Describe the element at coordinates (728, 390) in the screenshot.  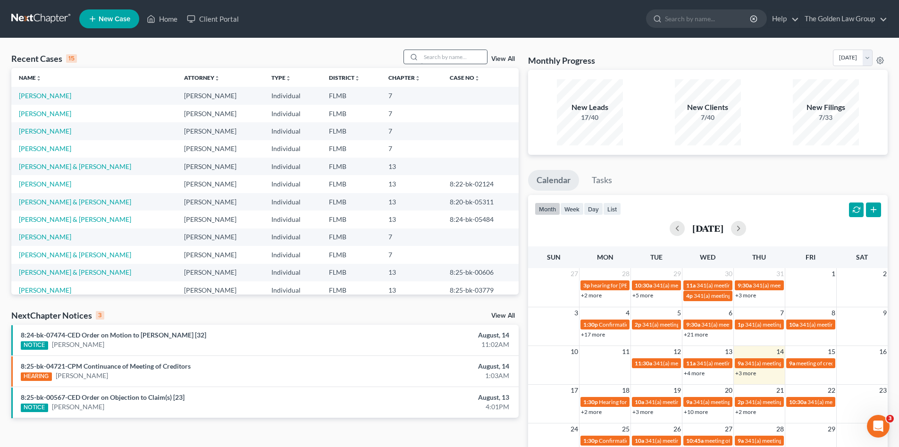
I see `span: 20` at that location.